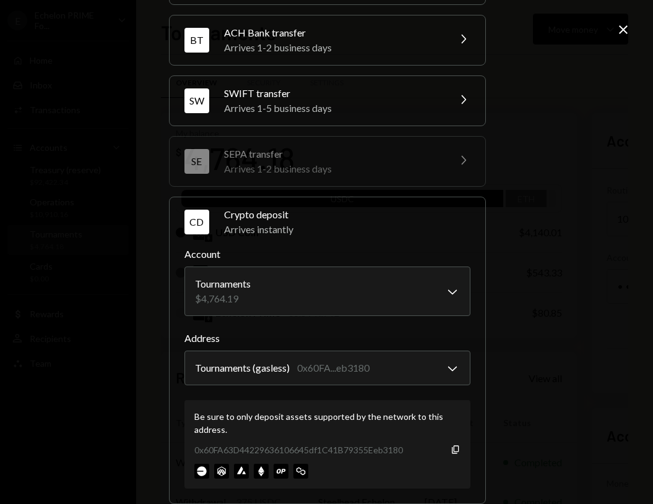  Describe the element at coordinates (261, 471) in the screenshot. I see `img: ethereum-mainnet` at that location.